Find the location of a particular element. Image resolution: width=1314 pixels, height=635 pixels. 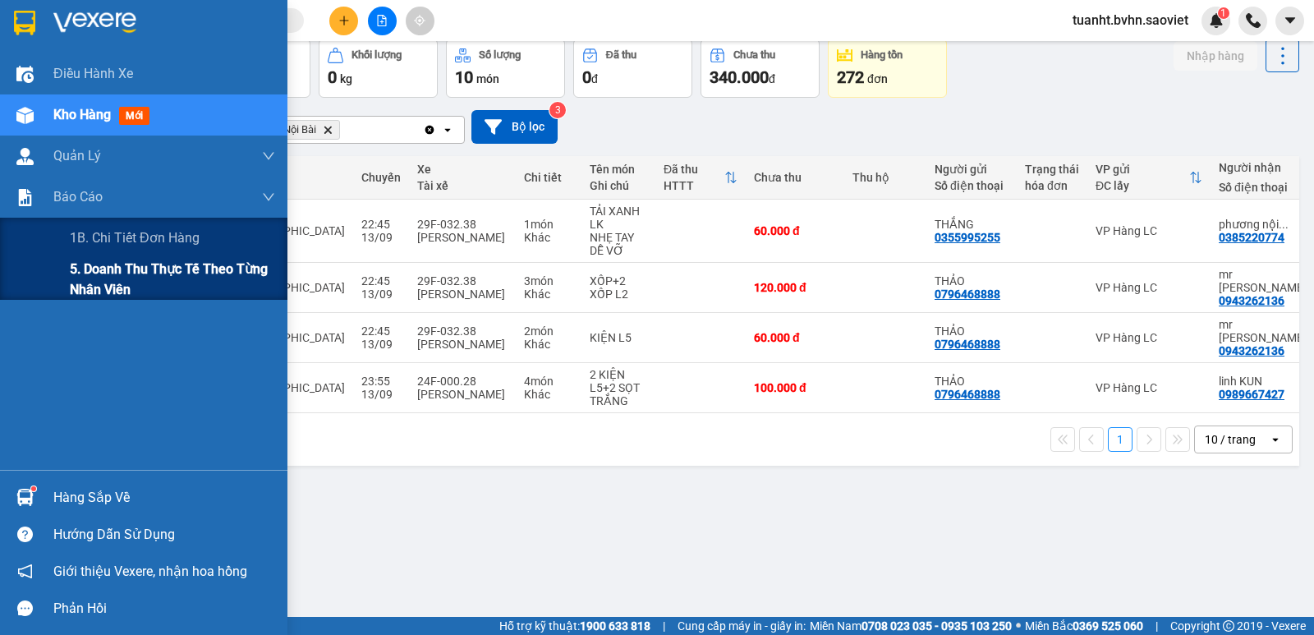

span: Điều hành xe is located at coordinates (93, 73).